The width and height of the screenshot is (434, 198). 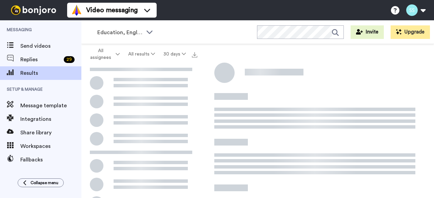 What do you see at coordinates (41, 60) in the screenshot?
I see `span: Replies` at bounding box center [41, 60].